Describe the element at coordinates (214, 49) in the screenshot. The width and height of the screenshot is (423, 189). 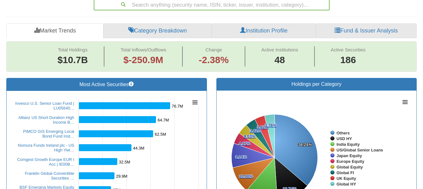
I see `span: Change` at that location.